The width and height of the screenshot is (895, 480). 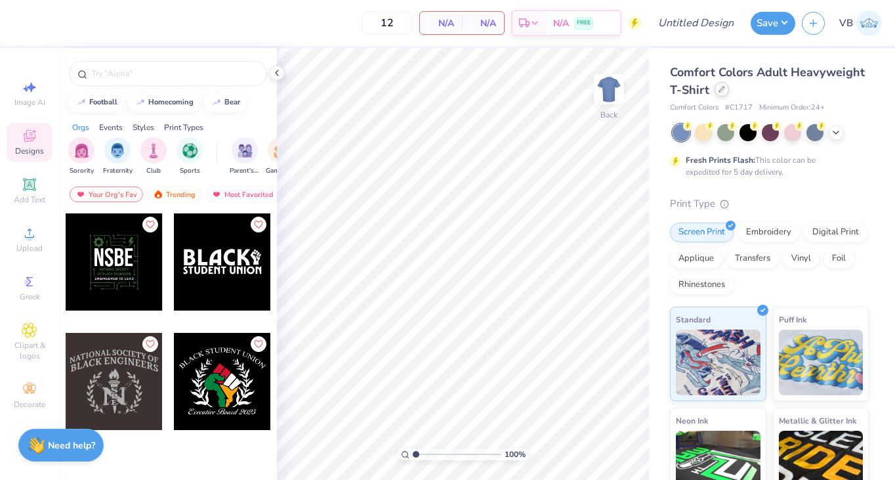 What do you see at coordinates (154, 156) in the screenshot?
I see `div: filter for Club` at bounding box center [154, 156].